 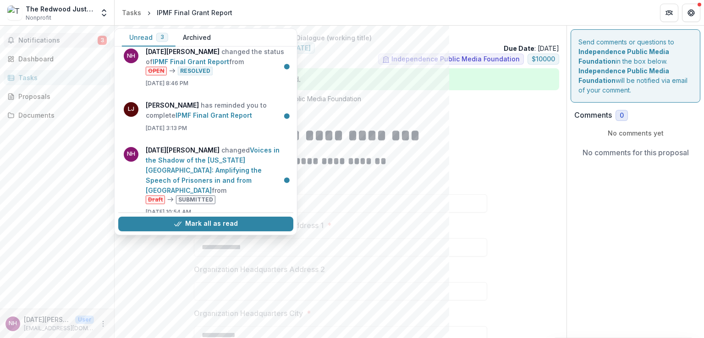 I want to click on button: Partners, so click(x=669, y=13).